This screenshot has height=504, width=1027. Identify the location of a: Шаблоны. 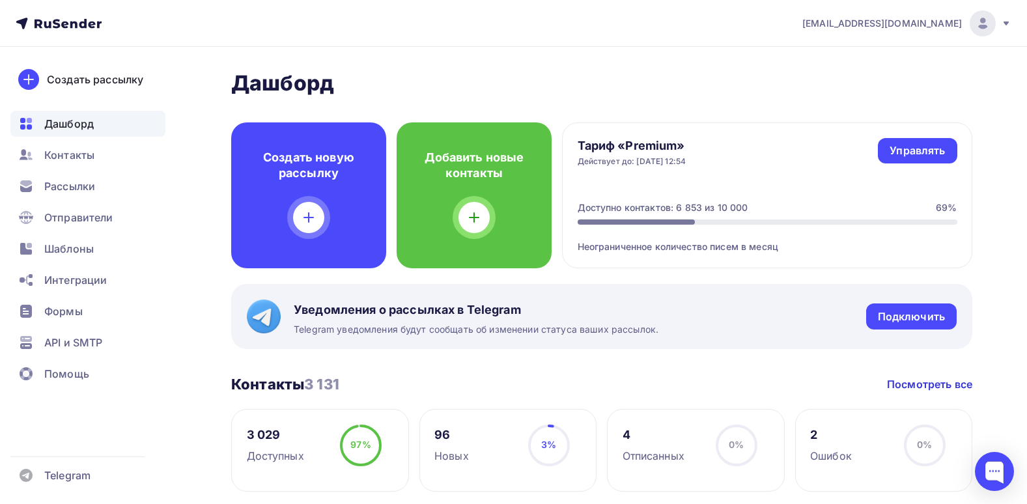
(88, 249).